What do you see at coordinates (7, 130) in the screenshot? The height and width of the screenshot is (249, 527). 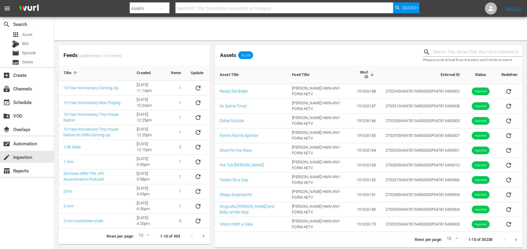 I see `span: Overlays` at bounding box center [7, 130].